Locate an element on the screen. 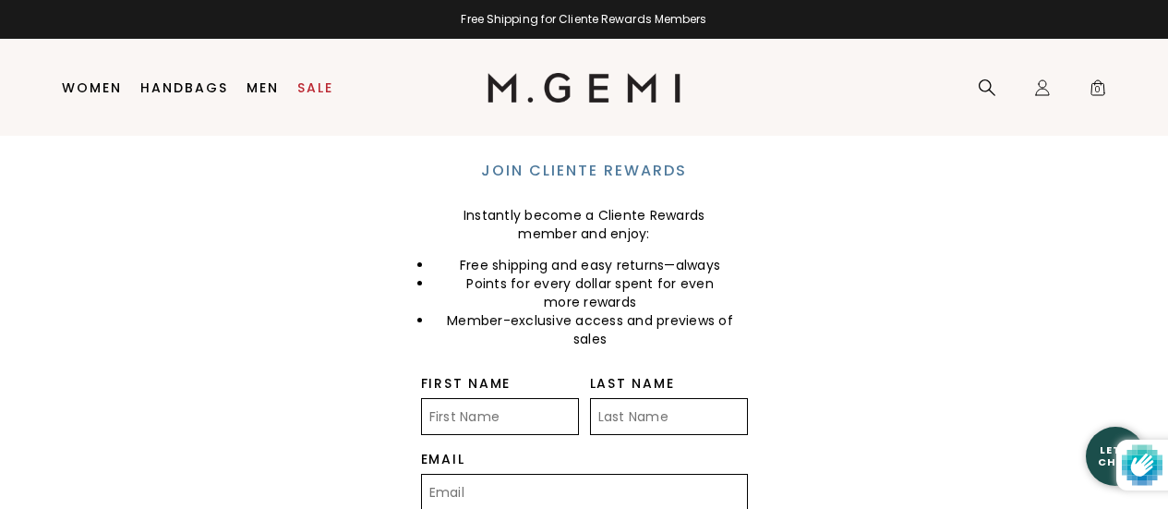 The height and width of the screenshot is (509, 1168). input: First Name is located at coordinates (499, 416).